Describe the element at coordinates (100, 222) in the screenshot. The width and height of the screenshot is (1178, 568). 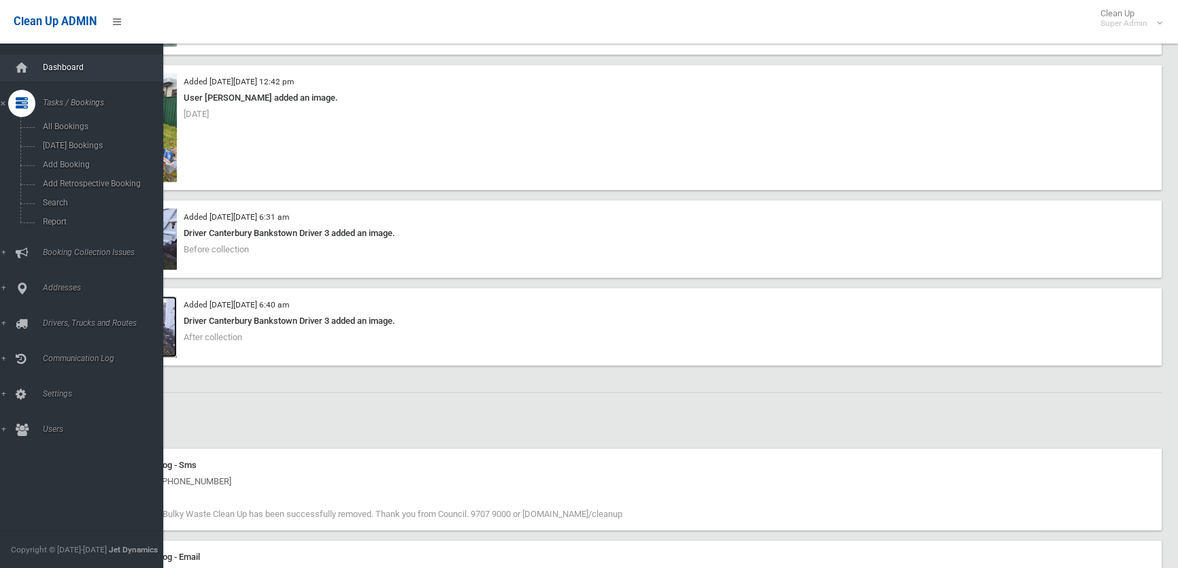
I see `span: Report` at that location.